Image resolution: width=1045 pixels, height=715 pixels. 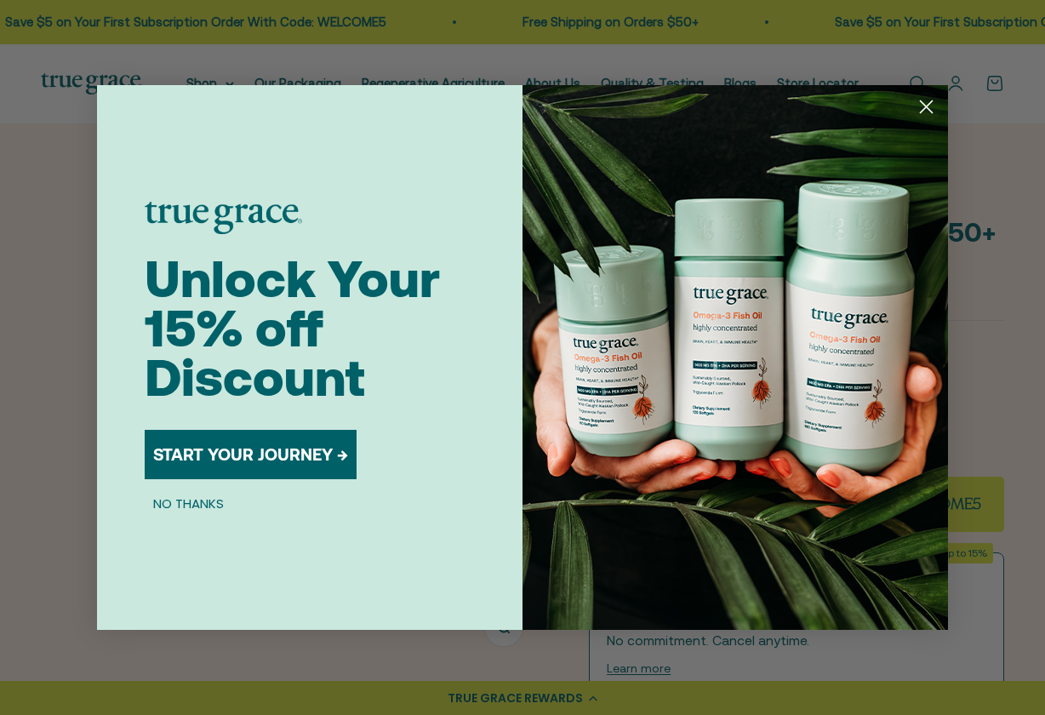 What do you see at coordinates (250, 454) in the screenshot?
I see `button: START YOUR JOURNEY →` at bounding box center [250, 454].